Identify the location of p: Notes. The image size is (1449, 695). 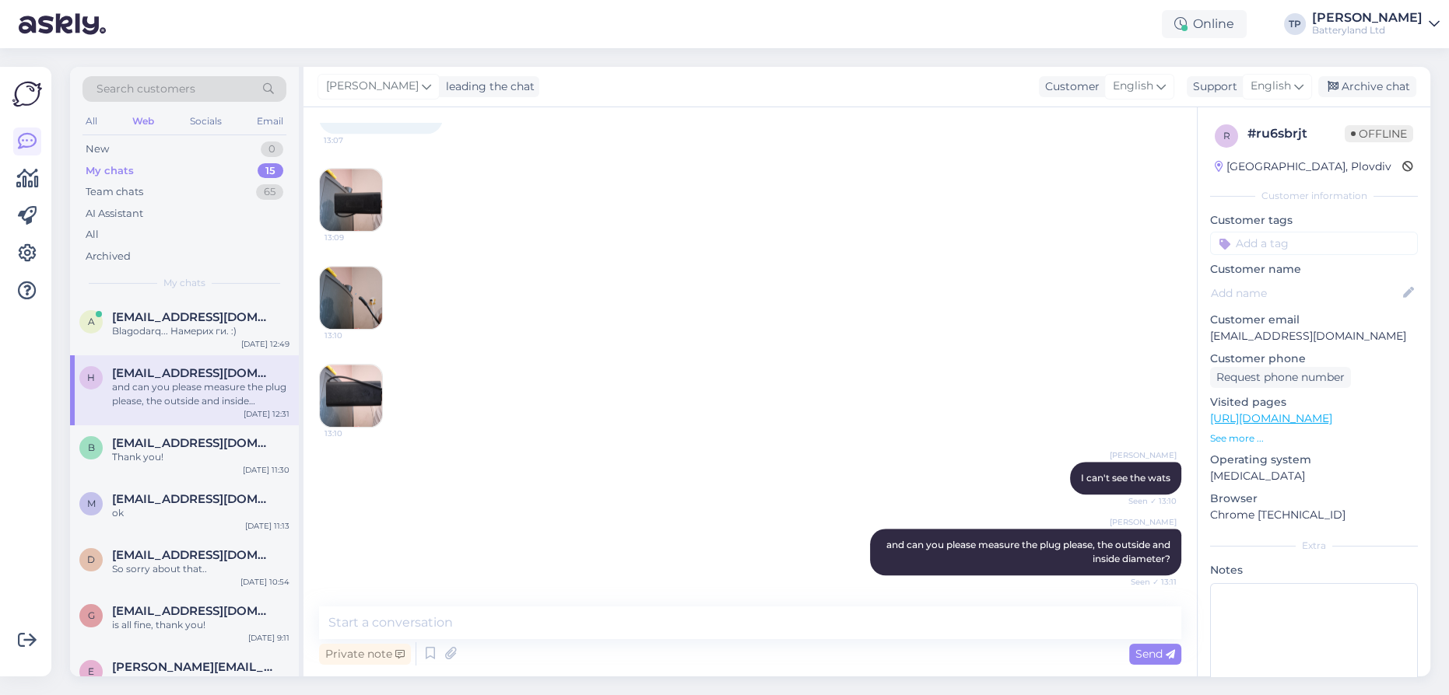
(1313, 570).